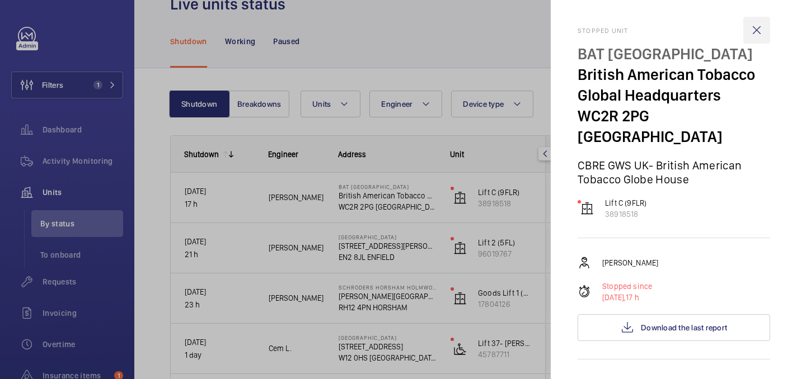 The width and height of the screenshot is (797, 379). I want to click on p: 38918518, so click(626, 214).